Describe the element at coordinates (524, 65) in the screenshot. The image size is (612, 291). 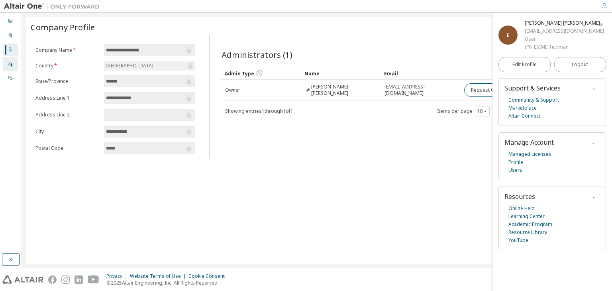
I see `a: Edit Profile` at that location.